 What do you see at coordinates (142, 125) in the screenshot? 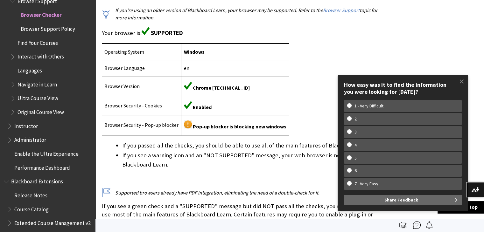
I see `td: Browser Security - Pop-up blocker` at bounding box center [142, 125].